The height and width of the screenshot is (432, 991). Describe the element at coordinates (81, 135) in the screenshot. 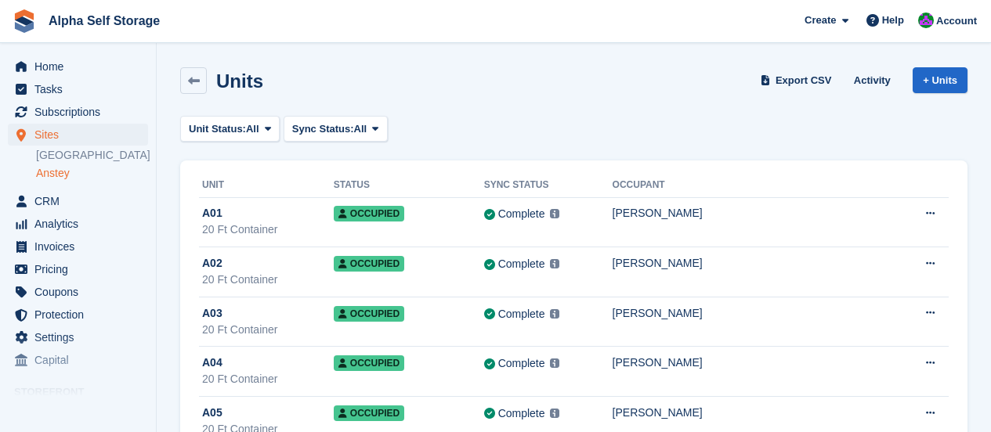

I see `span: Sites` at that location.